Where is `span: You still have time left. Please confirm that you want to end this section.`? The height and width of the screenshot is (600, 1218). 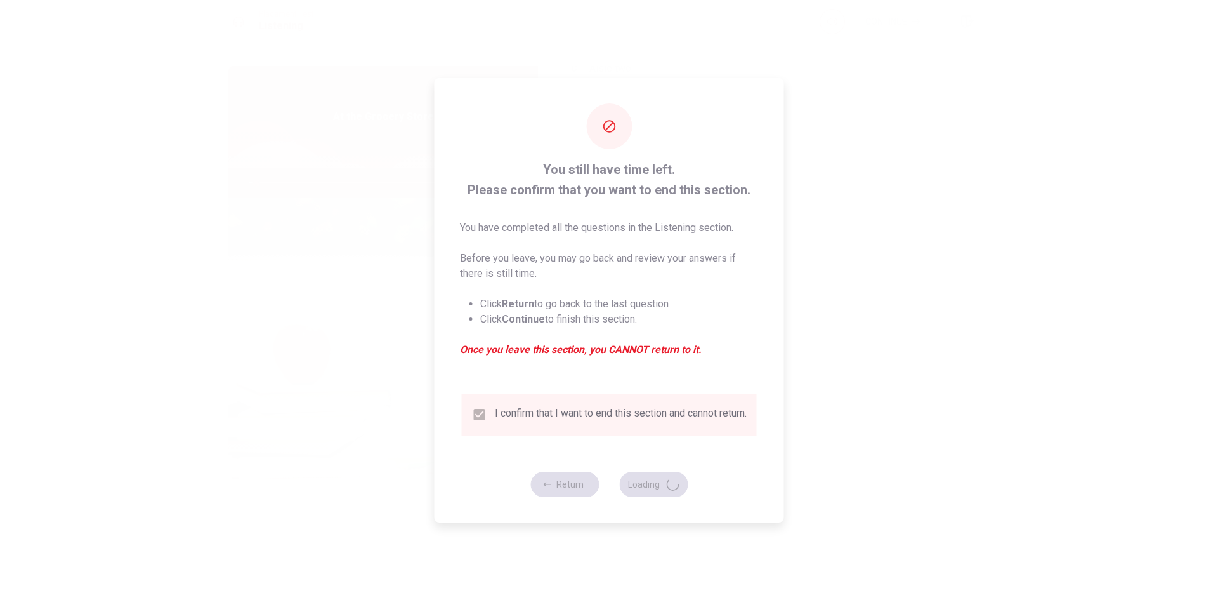
span: You still have time left. Please confirm that you want to end this section. is located at coordinates (609, 180).